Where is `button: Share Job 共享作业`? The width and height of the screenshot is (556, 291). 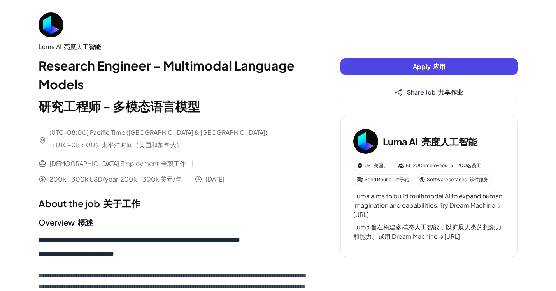
button: Share Job 共享作业 is located at coordinates (429, 92).